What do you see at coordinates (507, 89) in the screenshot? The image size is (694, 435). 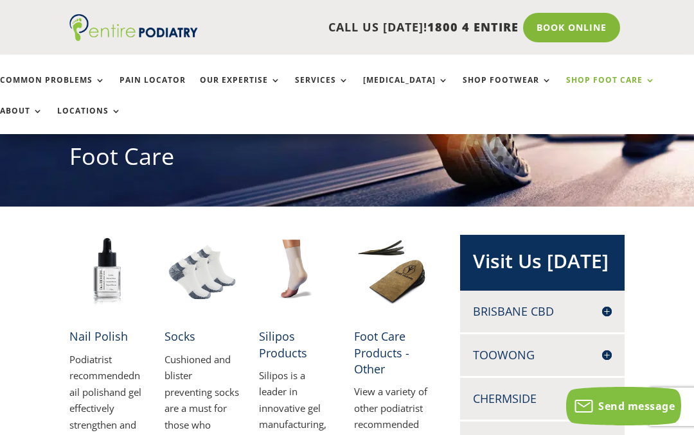 I see `a: Shop Footwear` at bounding box center [507, 89].